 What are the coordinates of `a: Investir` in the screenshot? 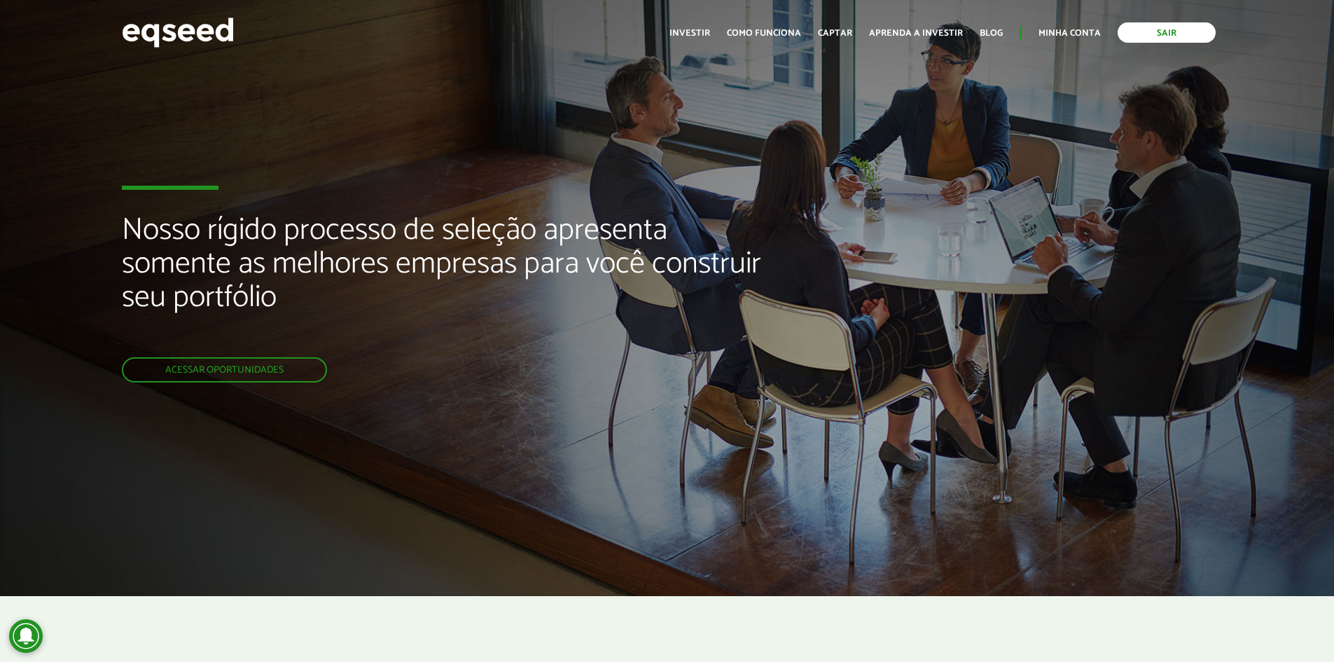 It's located at (690, 33).